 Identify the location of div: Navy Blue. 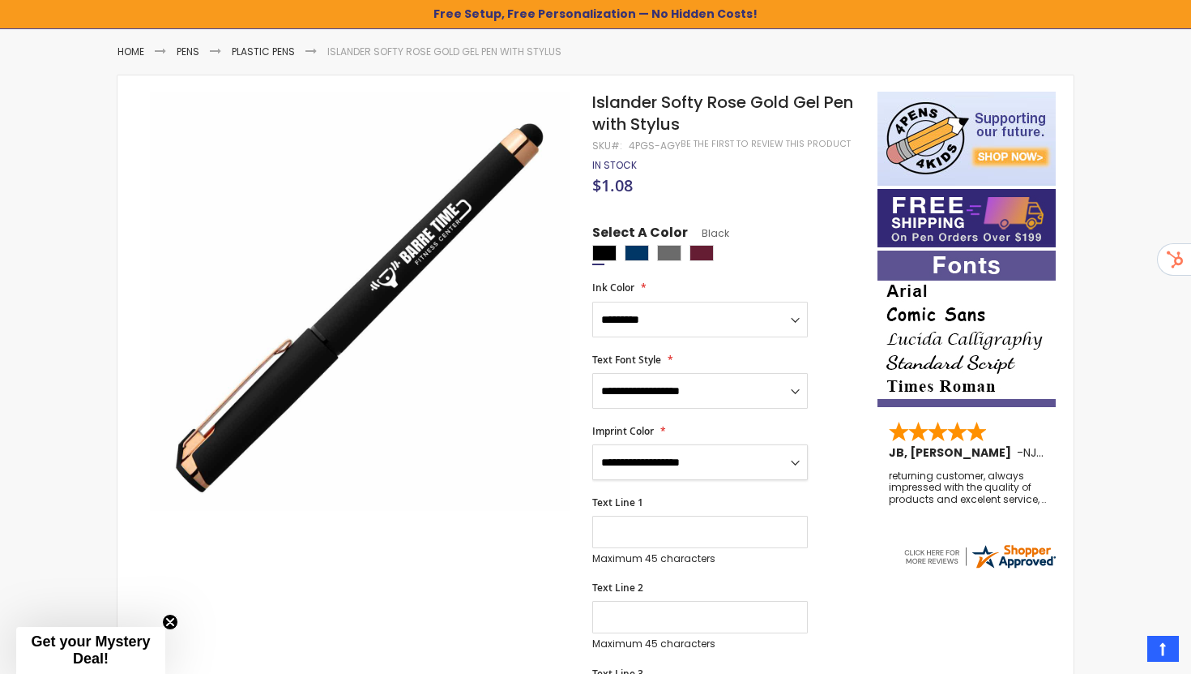
(637, 253).